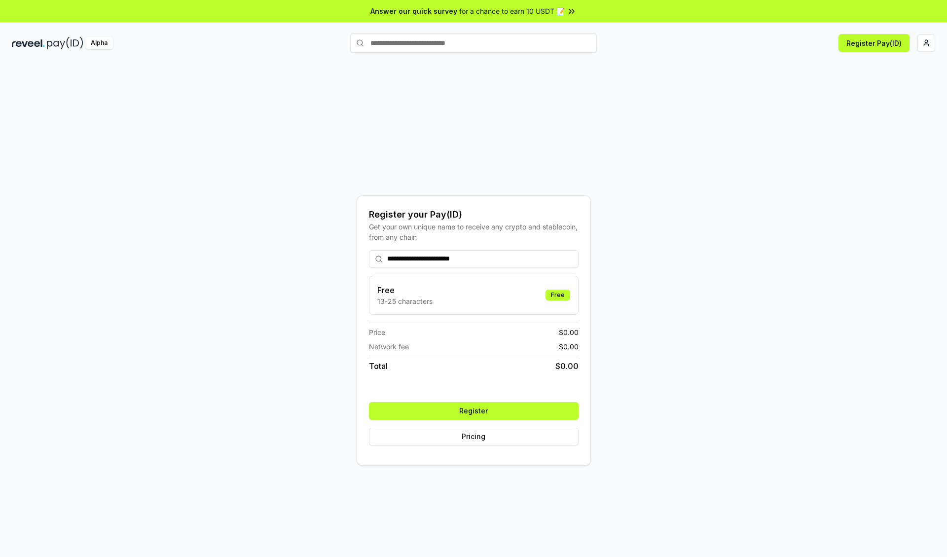 This screenshot has width=947, height=557. I want to click on button: Register Pay(ID), so click(874, 43).